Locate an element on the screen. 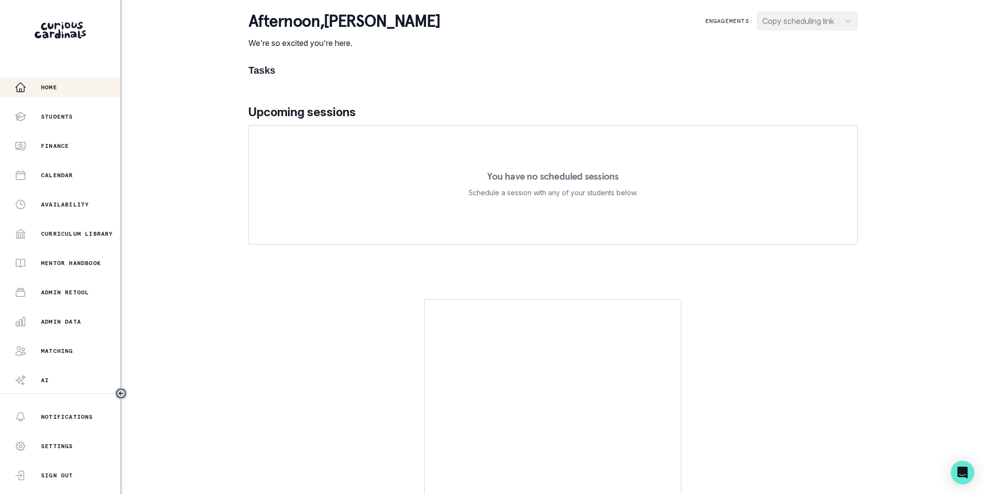 Image resolution: width=984 pixels, height=494 pixels. p: Availability is located at coordinates (65, 204).